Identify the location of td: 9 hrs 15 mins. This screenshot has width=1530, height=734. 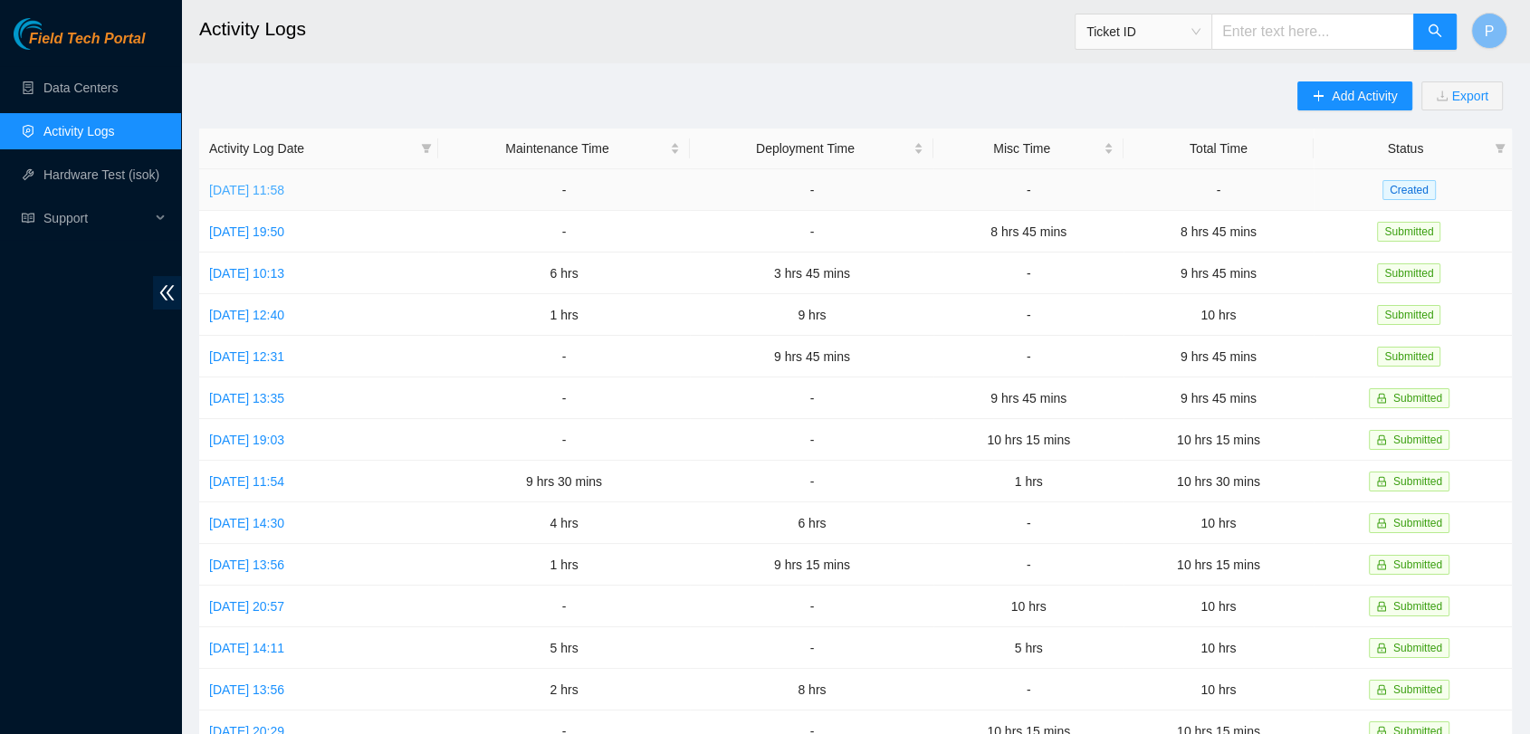
(811, 565).